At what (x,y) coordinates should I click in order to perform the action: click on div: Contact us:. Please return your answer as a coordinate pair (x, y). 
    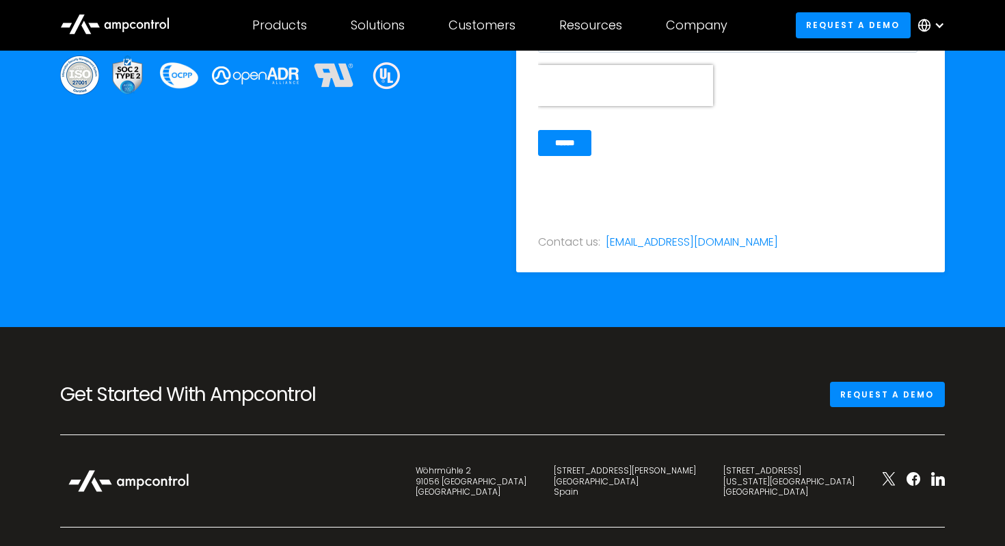
    Looking at the image, I should click on (569, 242).